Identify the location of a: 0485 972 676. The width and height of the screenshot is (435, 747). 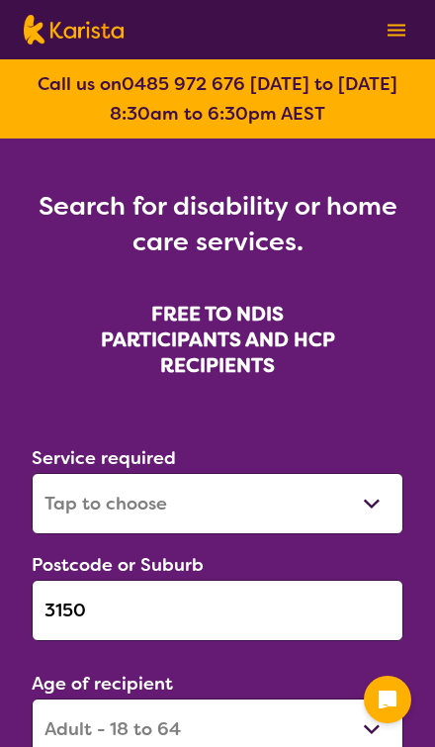
(183, 84).